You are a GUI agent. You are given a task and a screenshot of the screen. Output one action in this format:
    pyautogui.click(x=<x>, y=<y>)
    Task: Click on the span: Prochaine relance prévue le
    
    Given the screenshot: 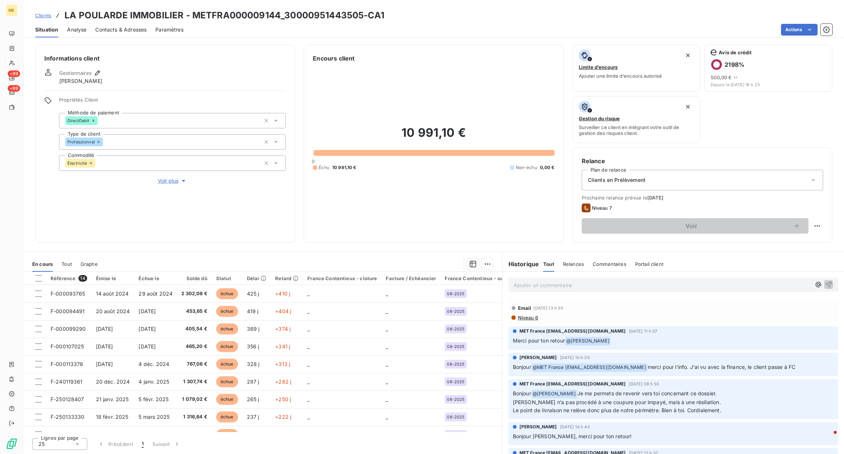 What is the action you would take?
    pyautogui.click(x=702, y=197)
    